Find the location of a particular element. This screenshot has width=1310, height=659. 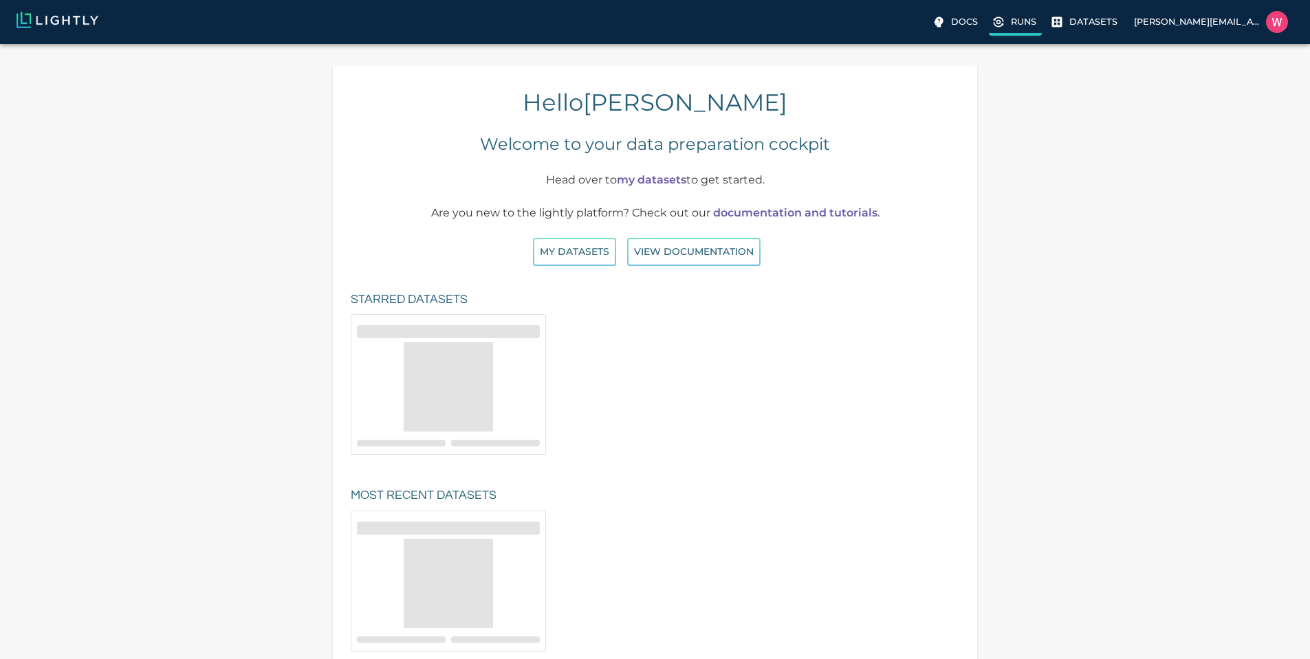

h5: Welcome to your data preparation cockpit is located at coordinates (655, 144).